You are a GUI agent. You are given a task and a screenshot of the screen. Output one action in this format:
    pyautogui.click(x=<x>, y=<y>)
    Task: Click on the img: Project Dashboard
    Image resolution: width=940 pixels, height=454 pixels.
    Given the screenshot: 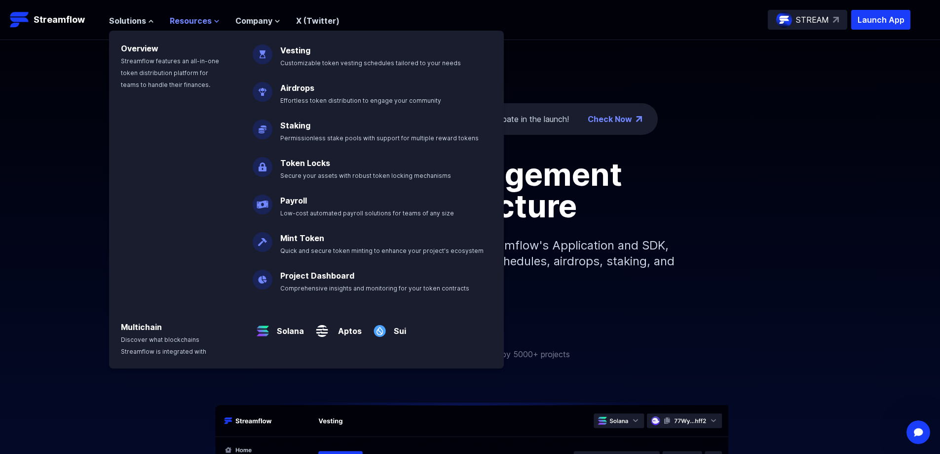 What is the action you would take?
    pyautogui.click(x=263, y=275)
    